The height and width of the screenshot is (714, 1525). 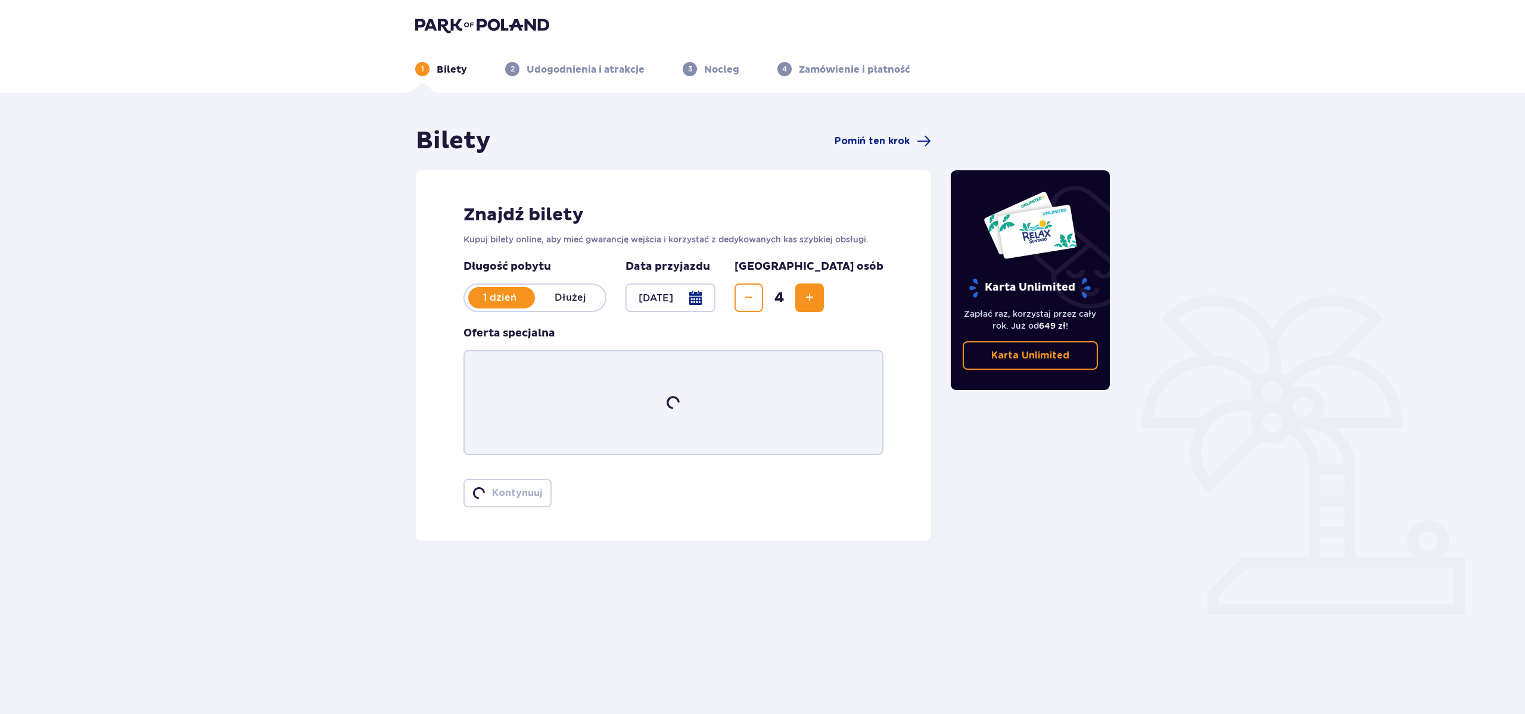 I want to click on button: Decrease, so click(x=749, y=298).